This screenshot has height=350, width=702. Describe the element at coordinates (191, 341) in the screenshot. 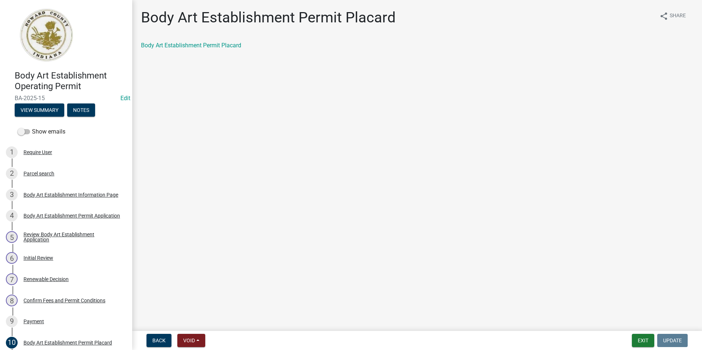

I see `button: Void` at that location.